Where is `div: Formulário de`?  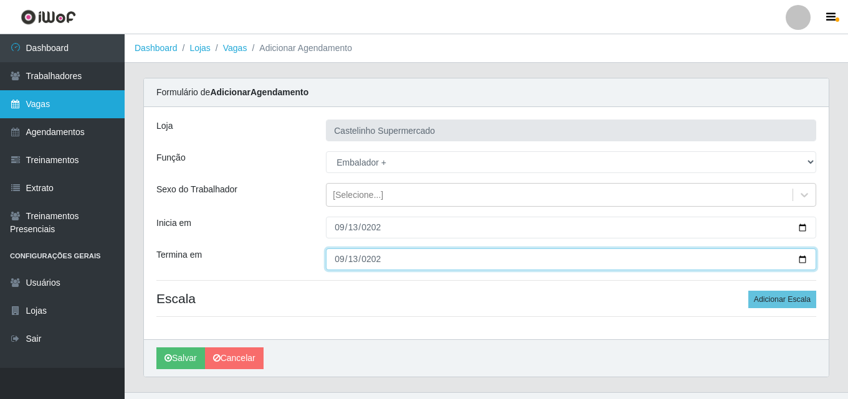
div: Formulário de is located at coordinates (486, 93).